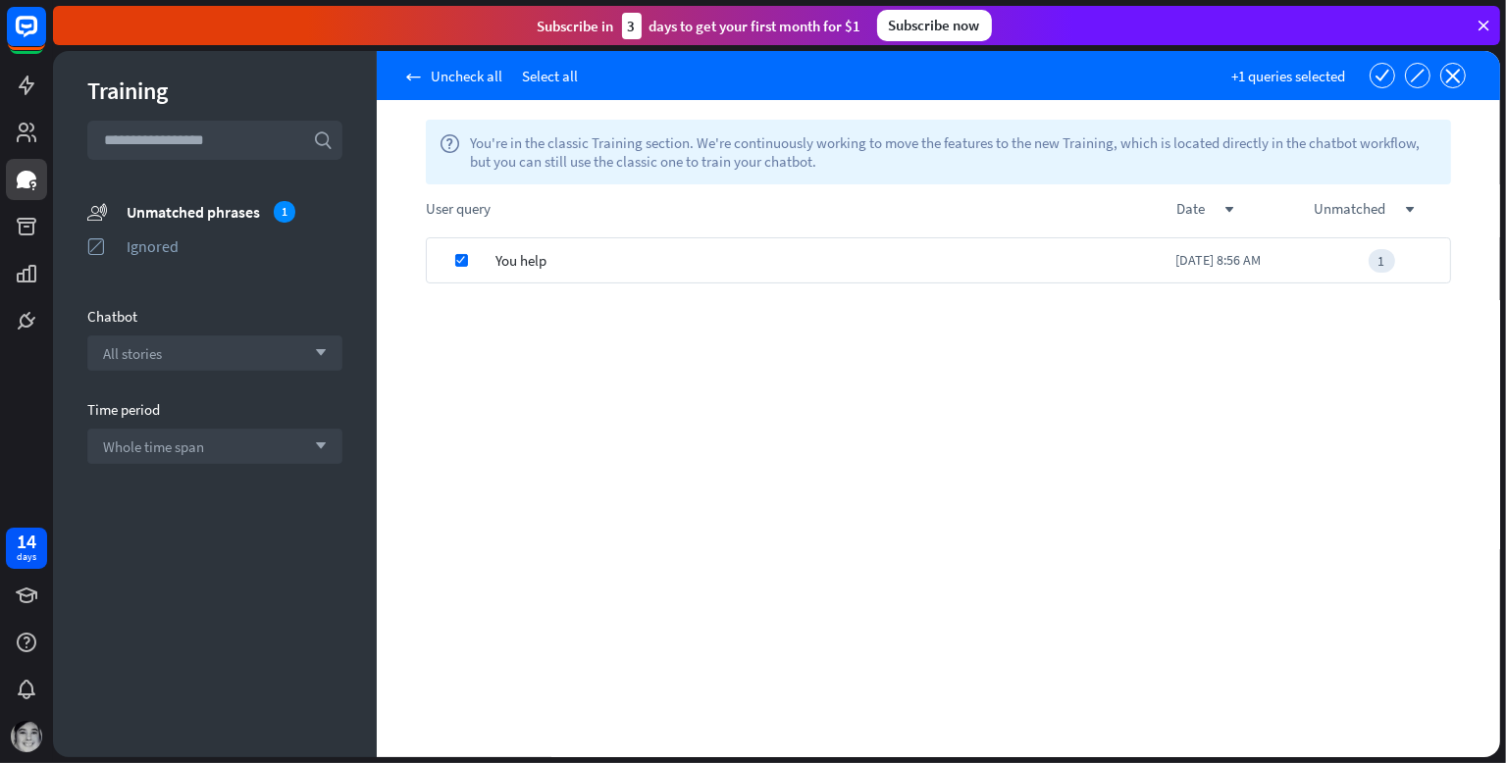 Image resolution: width=1506 pixels, height=763 pixels. Describe the element at coordinates (234, 246) in the screenshot. I see `div: Ignored` at that location.